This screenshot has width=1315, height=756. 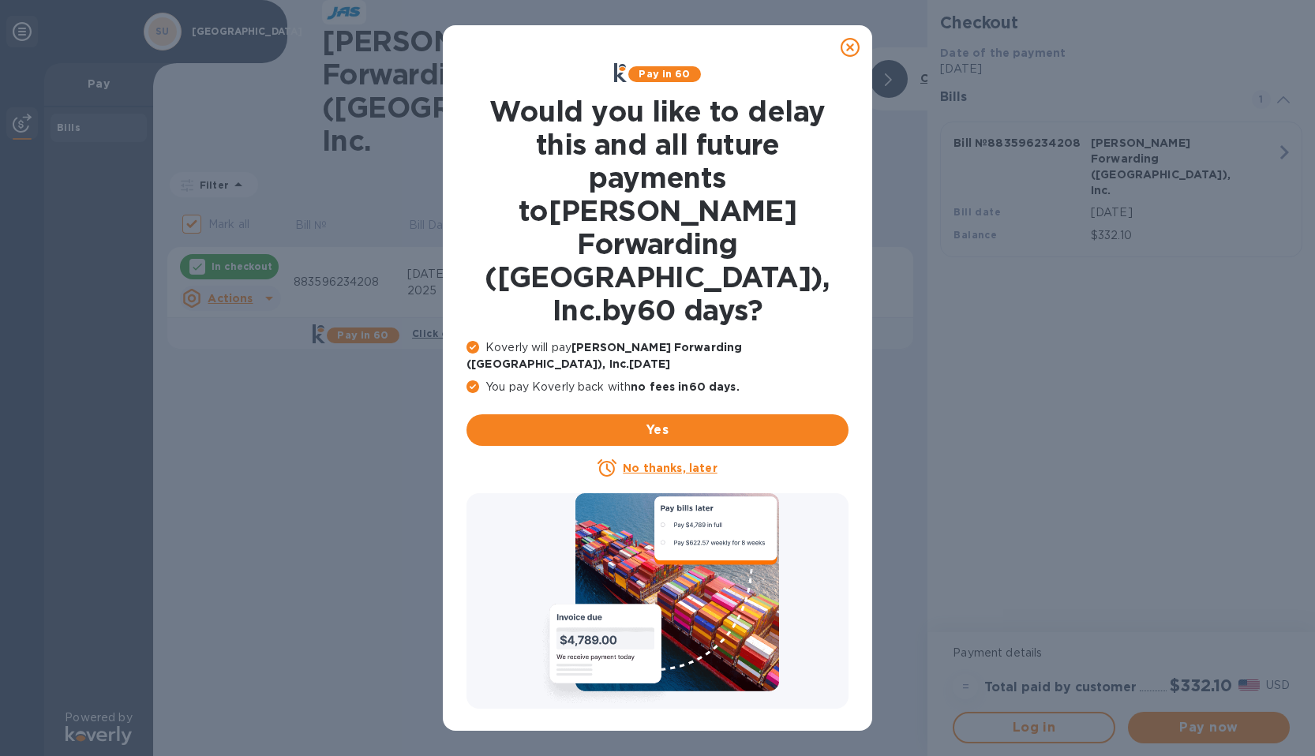 What do you see at coordinates (658, 430) in the screenshot?
I see `span: Yes` at bounding box center [658, 430].